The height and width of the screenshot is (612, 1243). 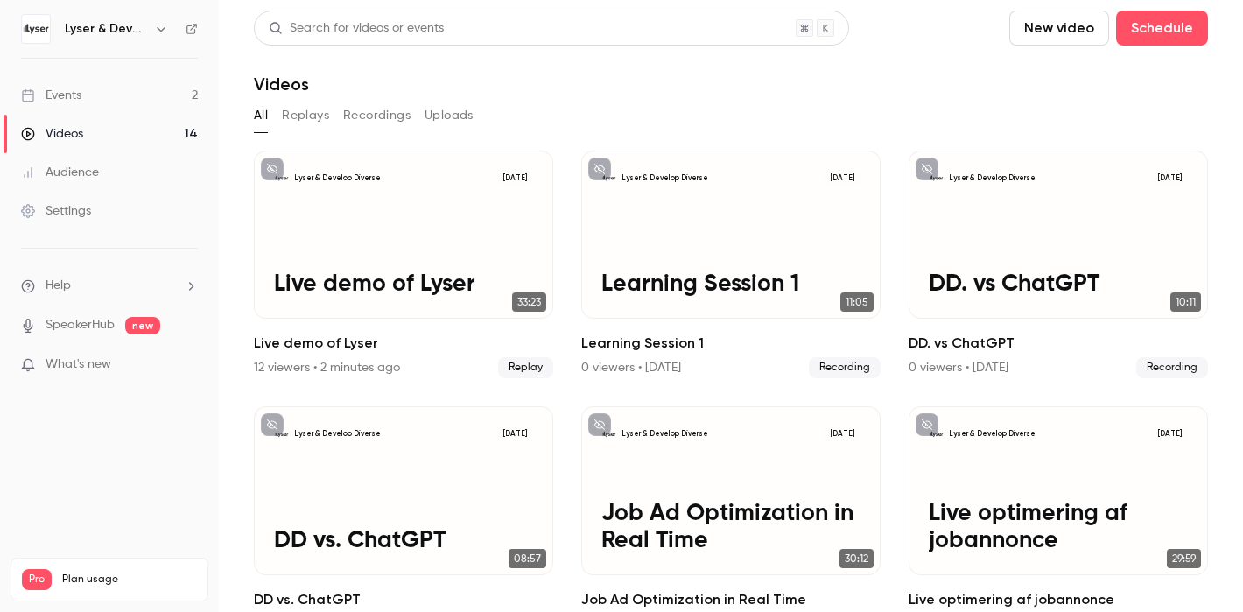 I want to click on div: Settings, so click(x=56, y=211).